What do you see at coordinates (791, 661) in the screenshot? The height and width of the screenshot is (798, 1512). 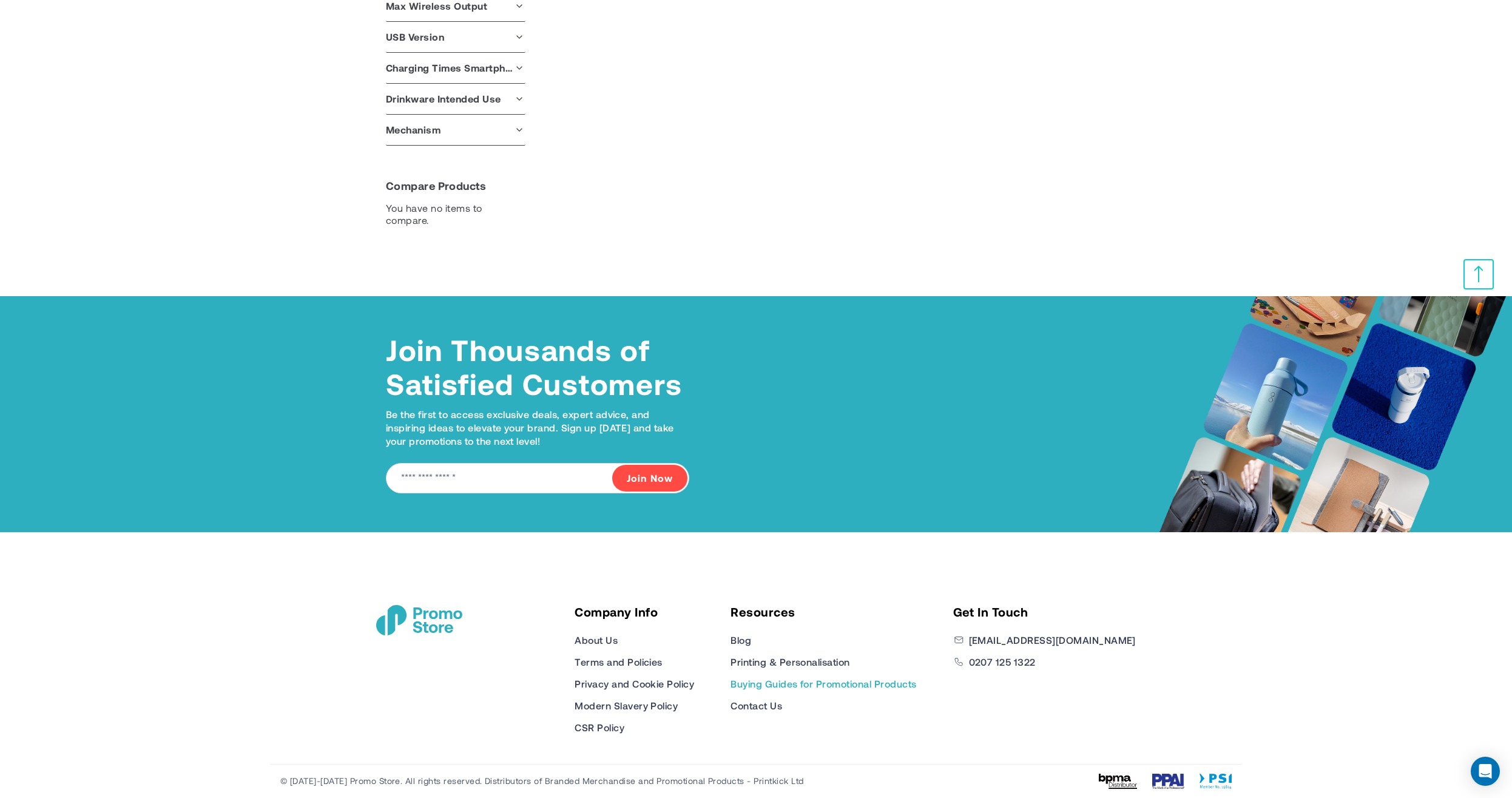 I see `a: Printing & Personalisation` at bounding box center [791, 661].